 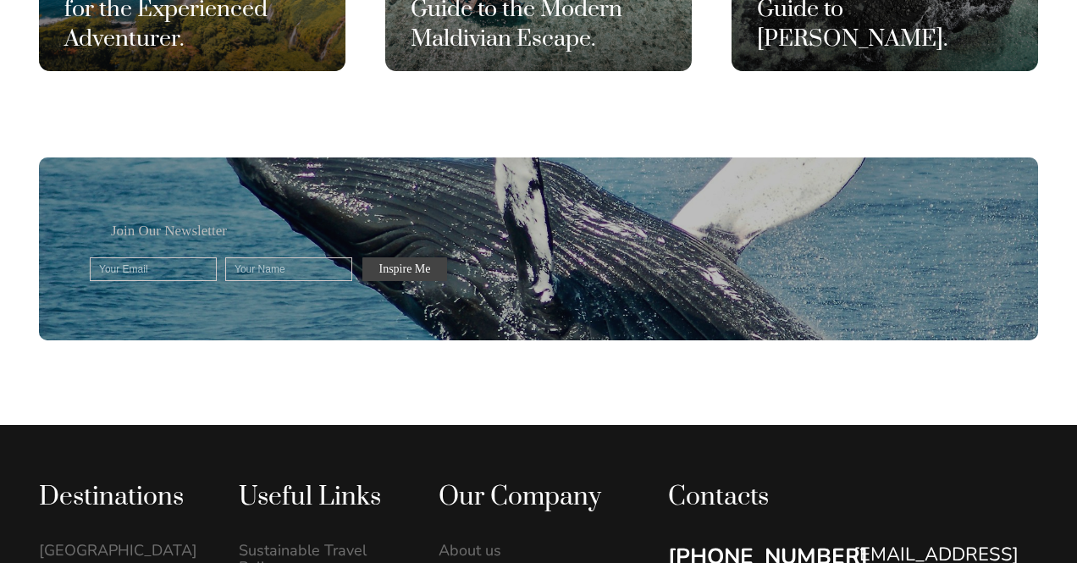 I want to click on div: Useful Links, so click(x=321, y=497).